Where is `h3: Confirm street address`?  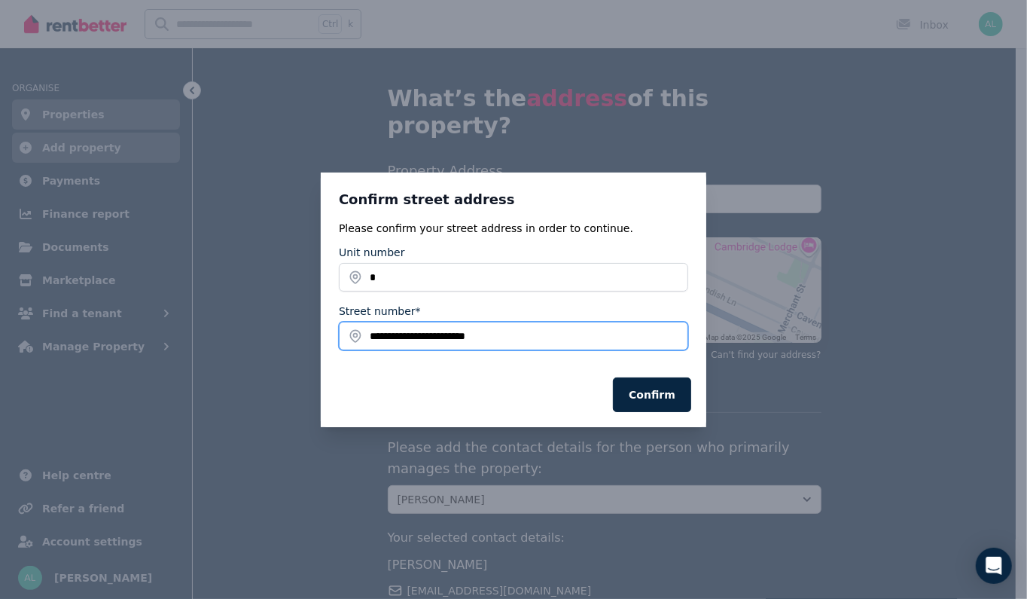
h3: Confirm street address is located at coordinates (513, 200).